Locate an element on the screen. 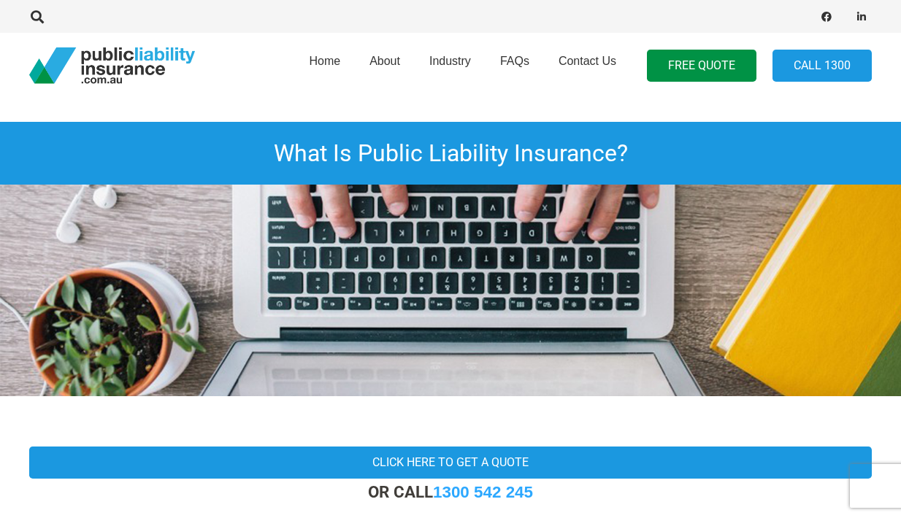  a: Search is located at coordinates (37, 17).